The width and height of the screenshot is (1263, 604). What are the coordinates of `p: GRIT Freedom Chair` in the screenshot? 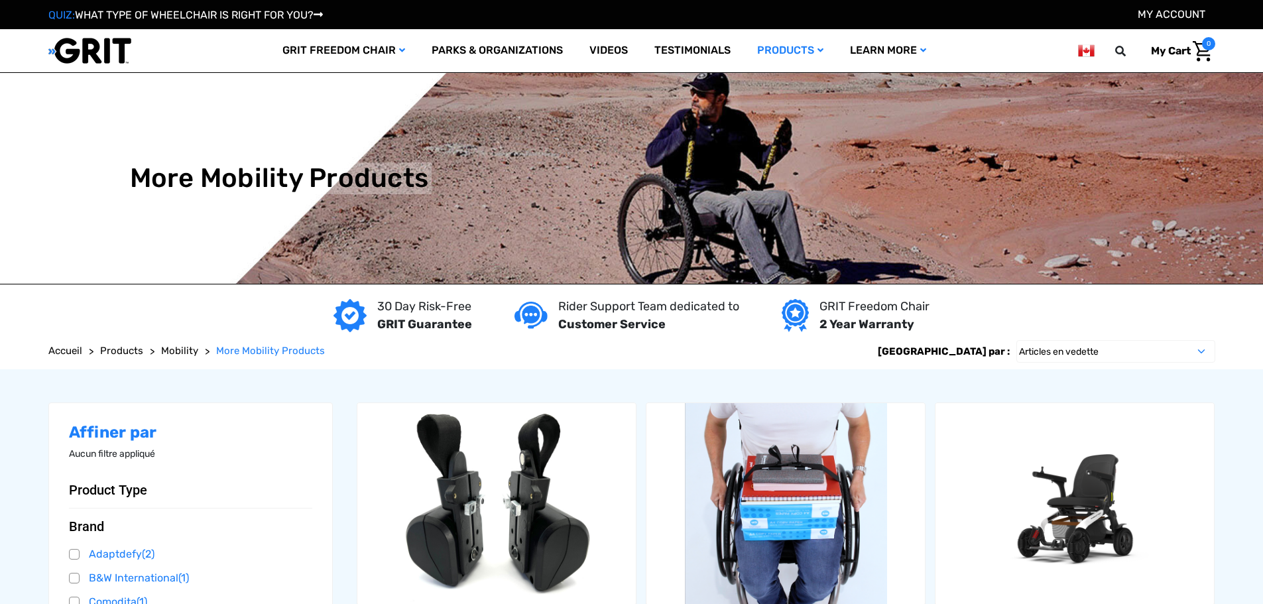 It's located at (874, 306).